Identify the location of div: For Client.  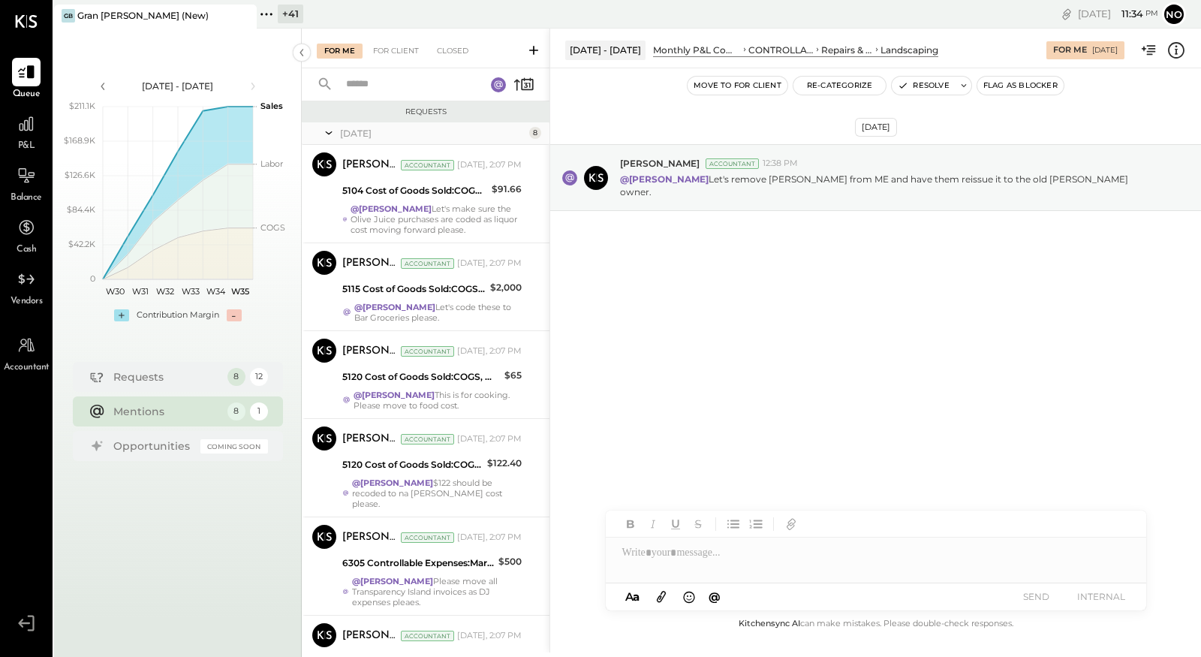
(396, 51).